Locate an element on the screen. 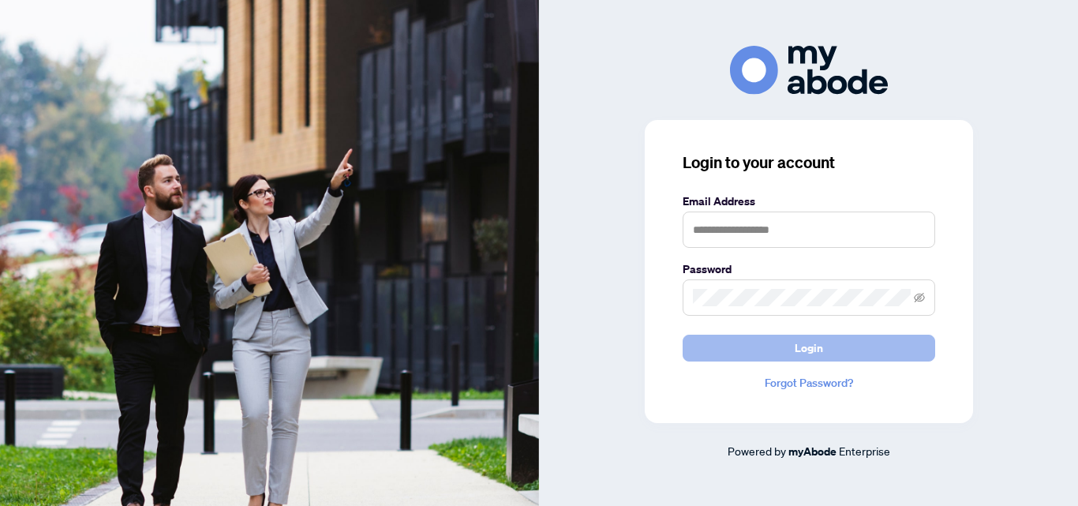  img: ma-logo is located at coordinates (809, 69).